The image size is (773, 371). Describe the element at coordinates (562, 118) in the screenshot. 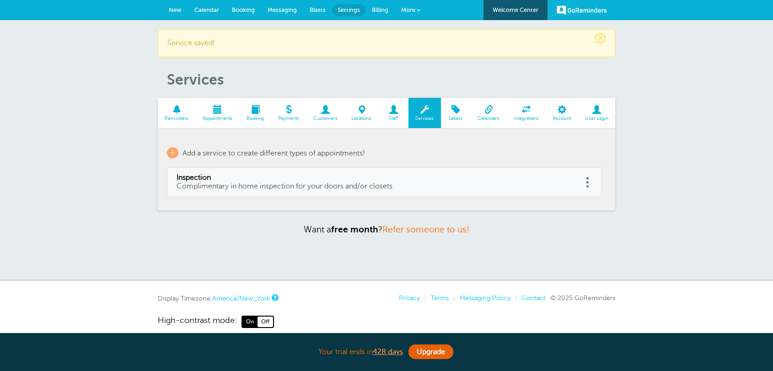

I see `span: Account` at that location.